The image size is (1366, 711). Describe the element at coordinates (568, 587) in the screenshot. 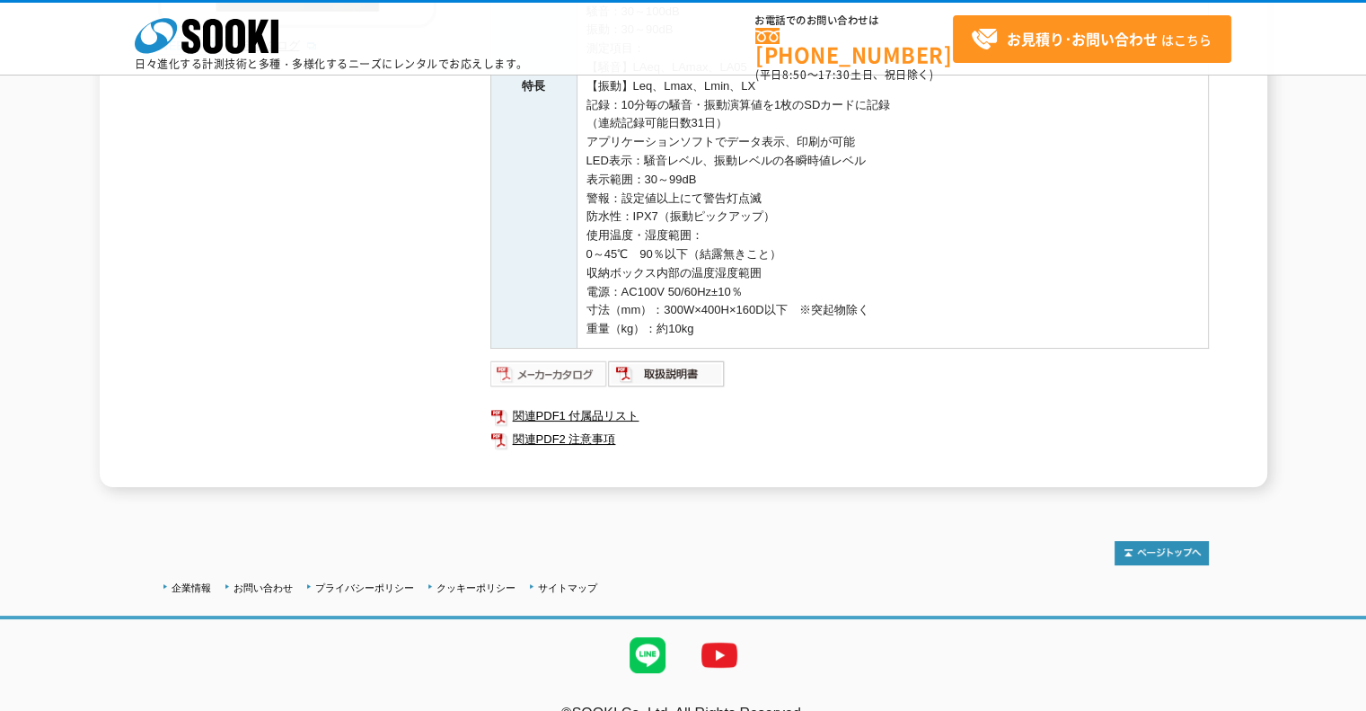

I see `a: サイトマップ` at that location.